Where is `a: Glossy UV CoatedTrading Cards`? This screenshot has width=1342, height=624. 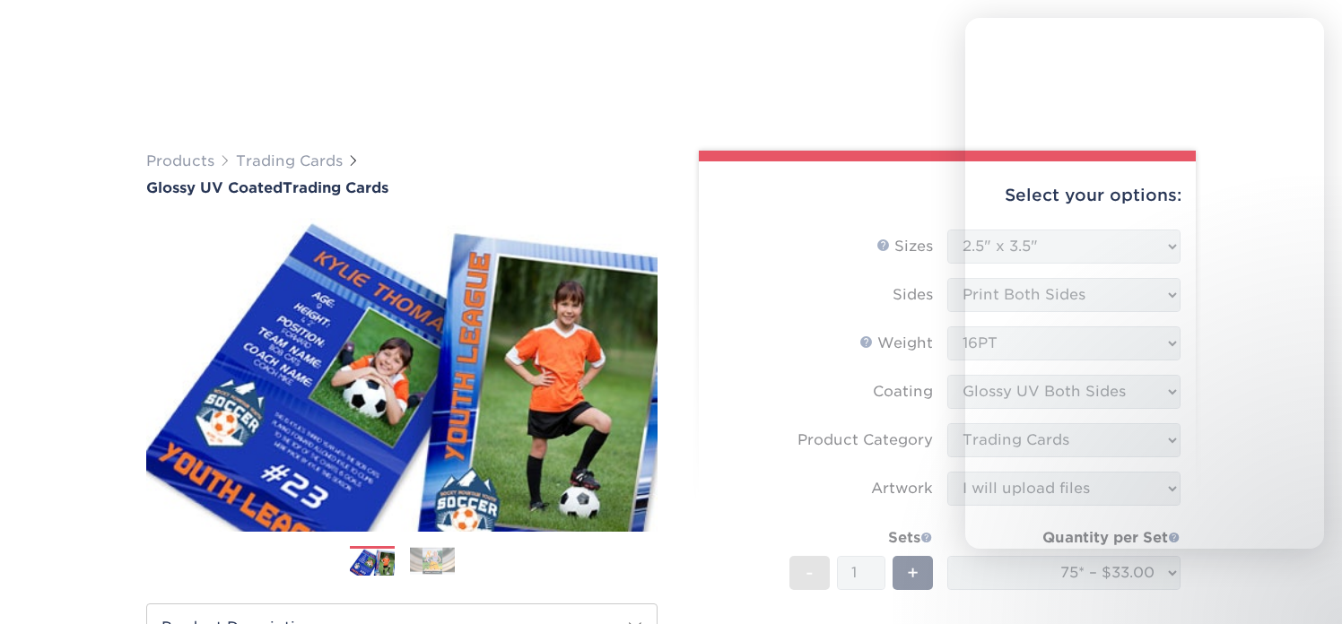
a: Glossy UV CoatedTrading Cards is located at coordinates (402, 187).